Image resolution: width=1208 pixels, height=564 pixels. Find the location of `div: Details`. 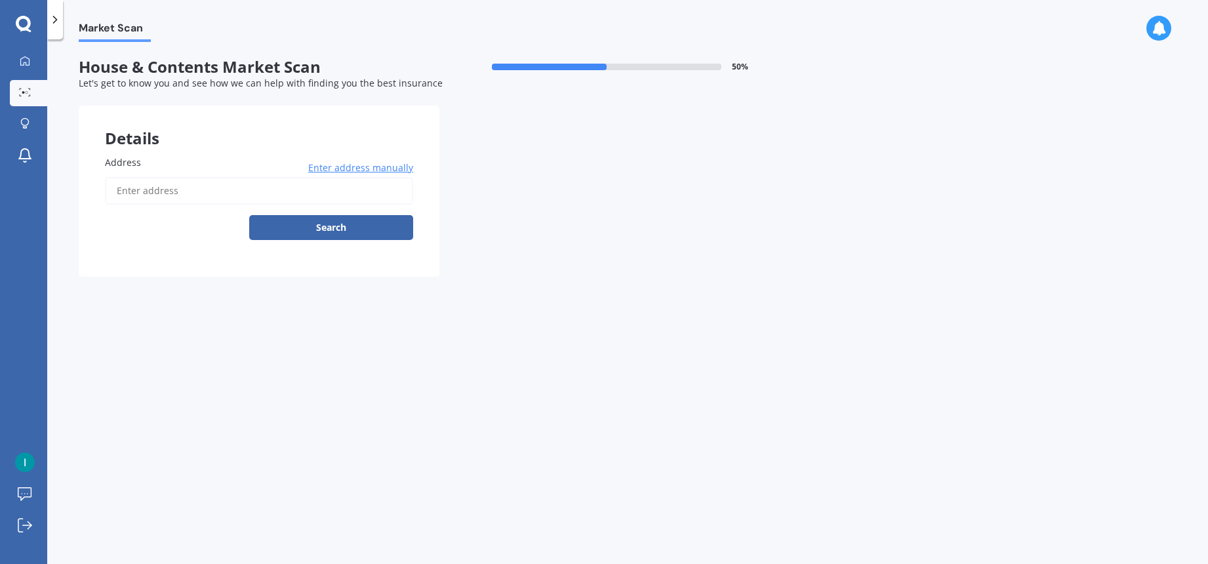

div: Details is located at coordinates (259, 125).